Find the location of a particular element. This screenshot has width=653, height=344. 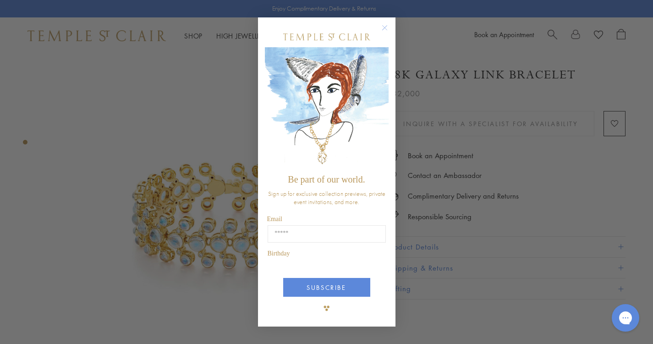

span: Email is located at coordinates (274, 219).